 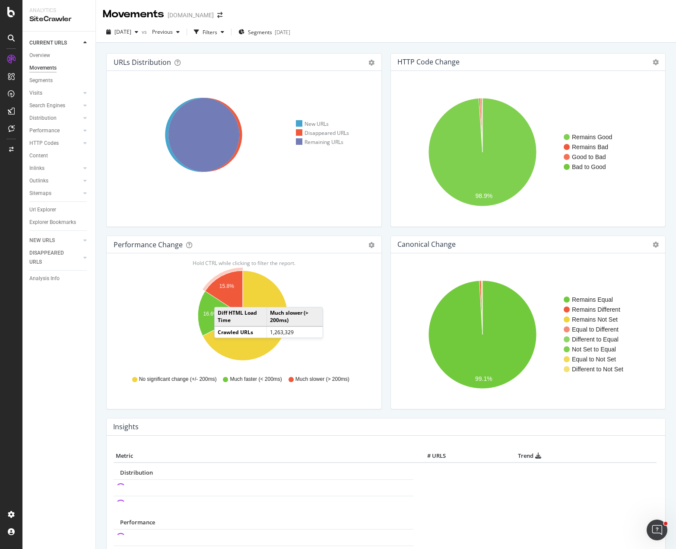 What do you see at coordinates (40, 193) in the screenshot?
I see `div: Sitemaps` at bounding box center [40, 193].